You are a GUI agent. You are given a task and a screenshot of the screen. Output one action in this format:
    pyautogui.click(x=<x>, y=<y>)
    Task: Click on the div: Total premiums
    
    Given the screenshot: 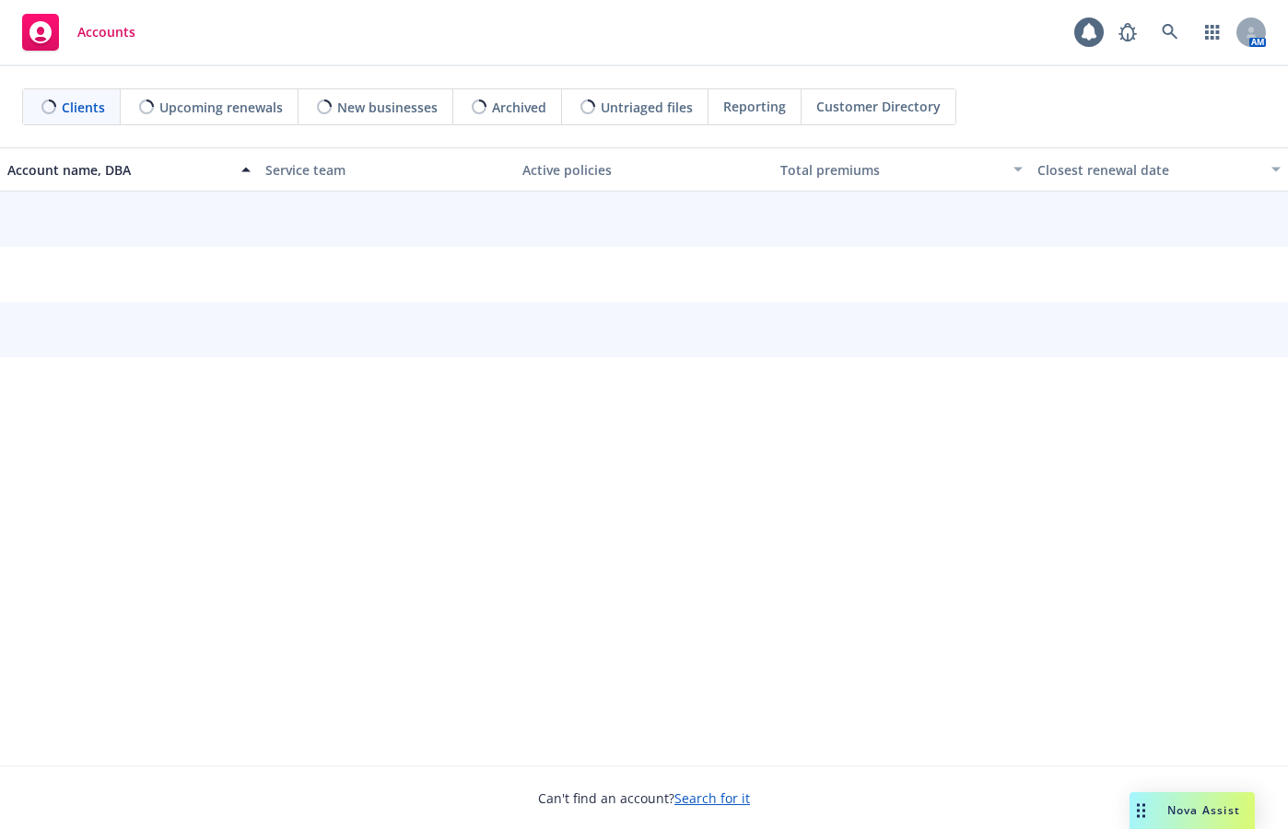 What is the action you would take?
    pyautogui.click(x=892, y=170)
    